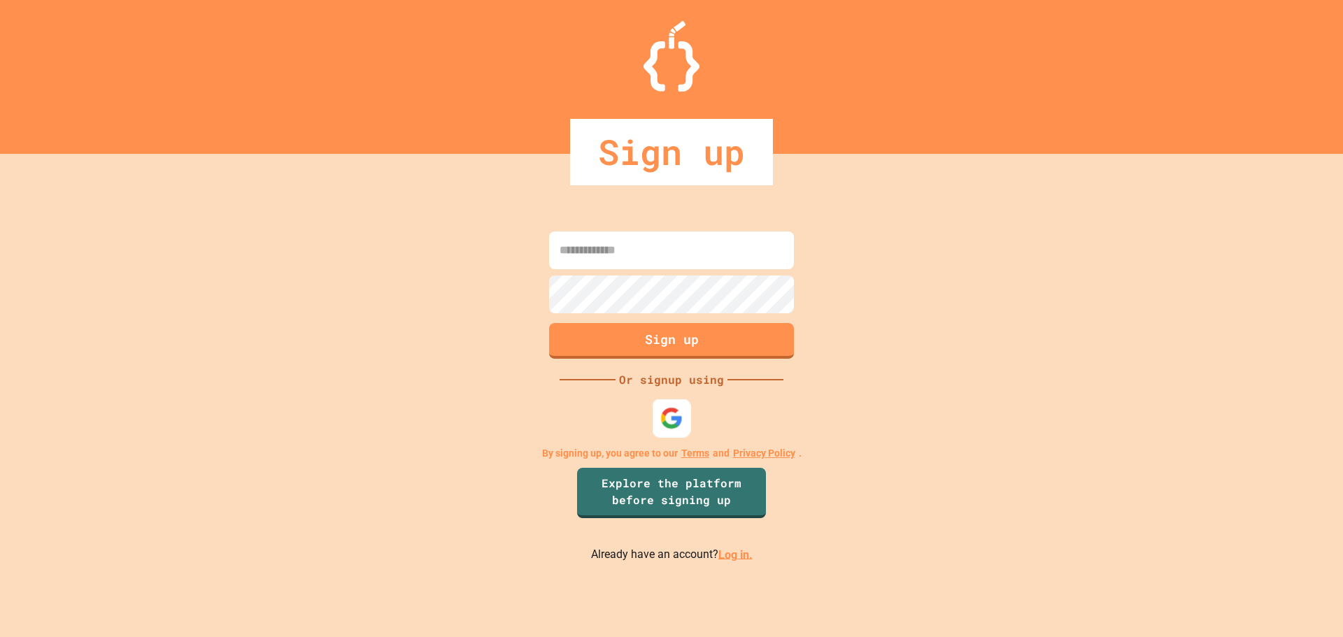 Image resolution: width=1343 pixels, height=637 pixels. Describe the element at coordinates (695, 453) in the screenshot. I see `a: Terms` at that location.